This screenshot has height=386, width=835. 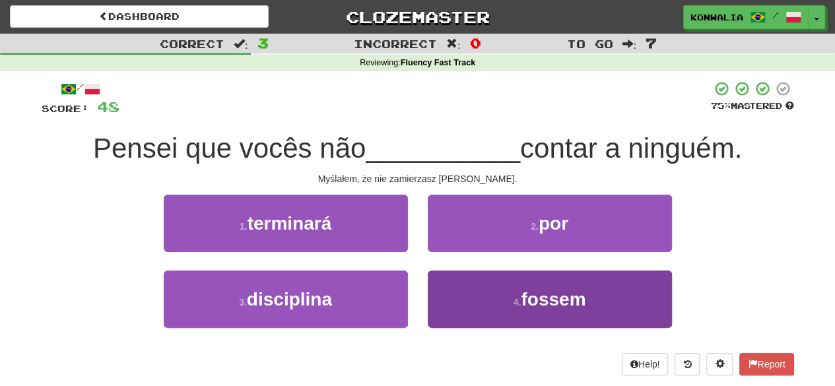 I want to click on span: 7, so click(x=651, y=43).